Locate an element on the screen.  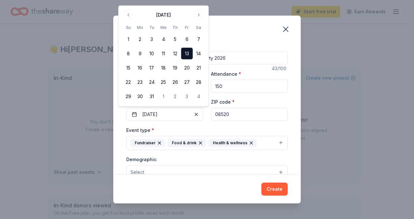
th: Tuesday is located at coordinates (152, 27).